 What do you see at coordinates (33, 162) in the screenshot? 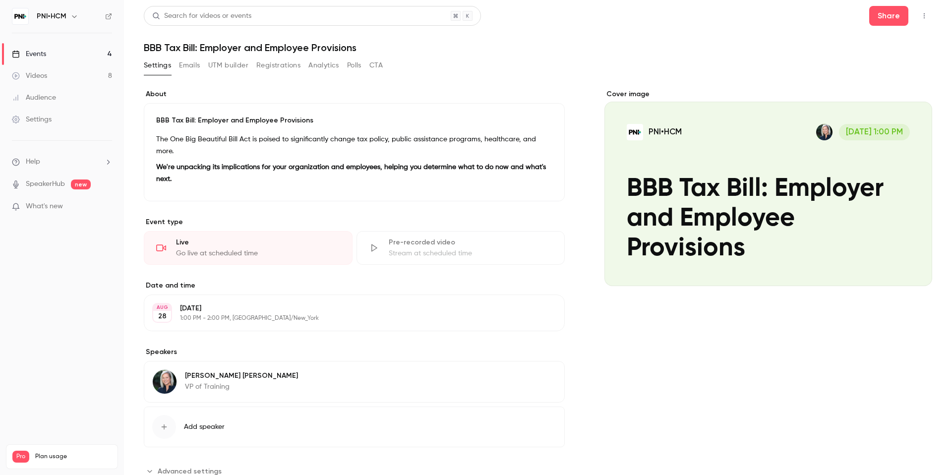
I see `span: Help` at bounding box center [33, 162].